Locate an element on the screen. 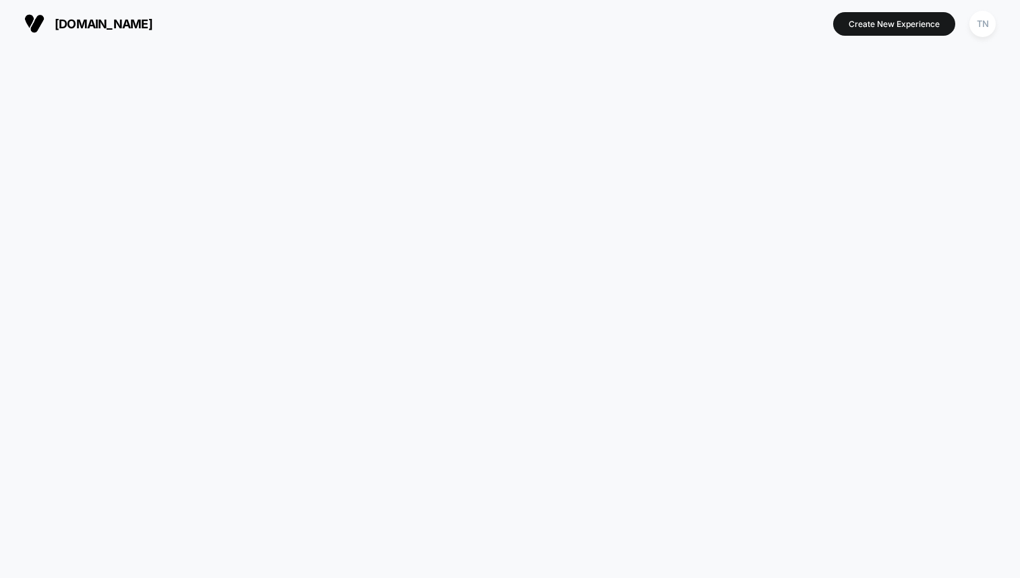 The image size is (1020, 578). div: TN is located at coordinates (982, 24).